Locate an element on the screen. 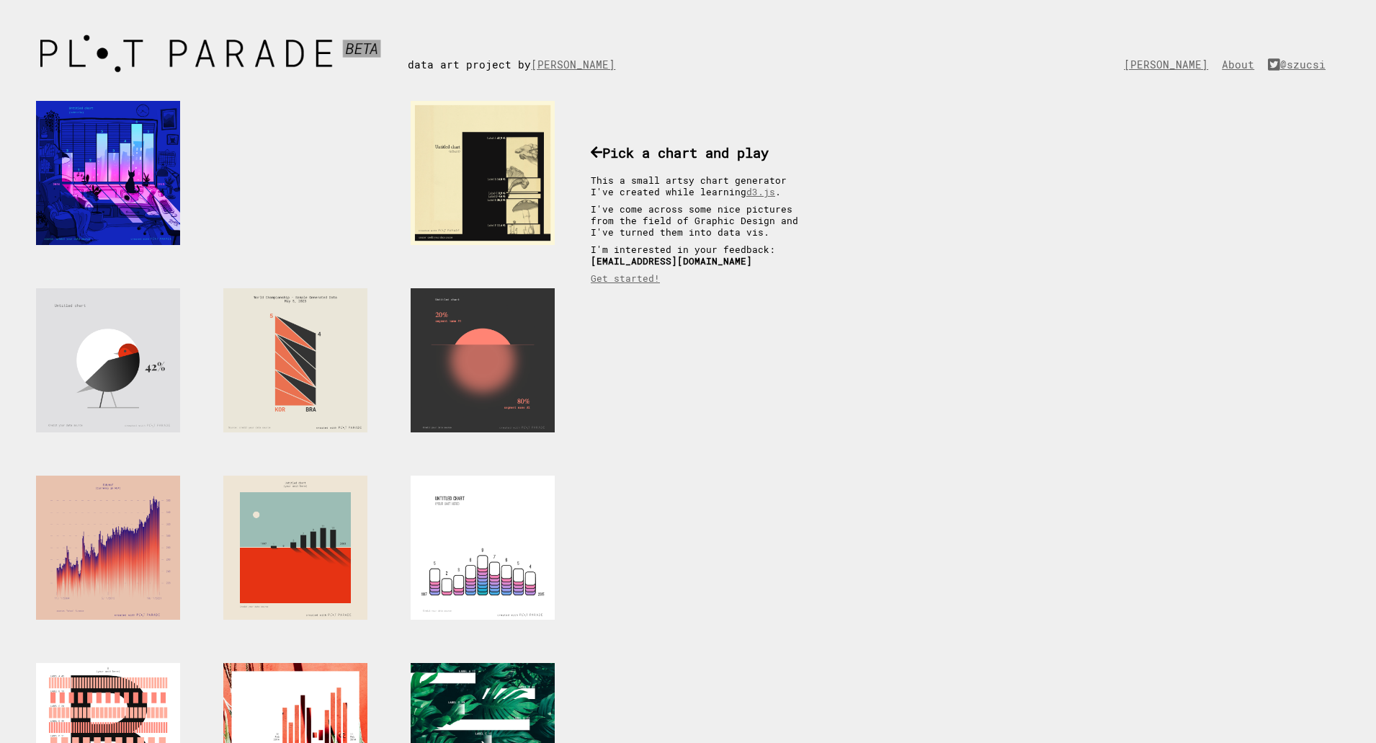 This screenshot has height=743, width=1376. p: I'm interested in your feedback: is located at coordinates (703, 255).